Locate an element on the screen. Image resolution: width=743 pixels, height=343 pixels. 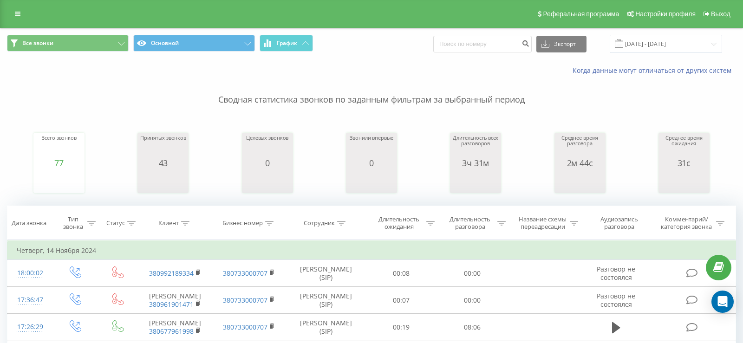
div: Среднее время ожидания is located at coordinates (684, 147).